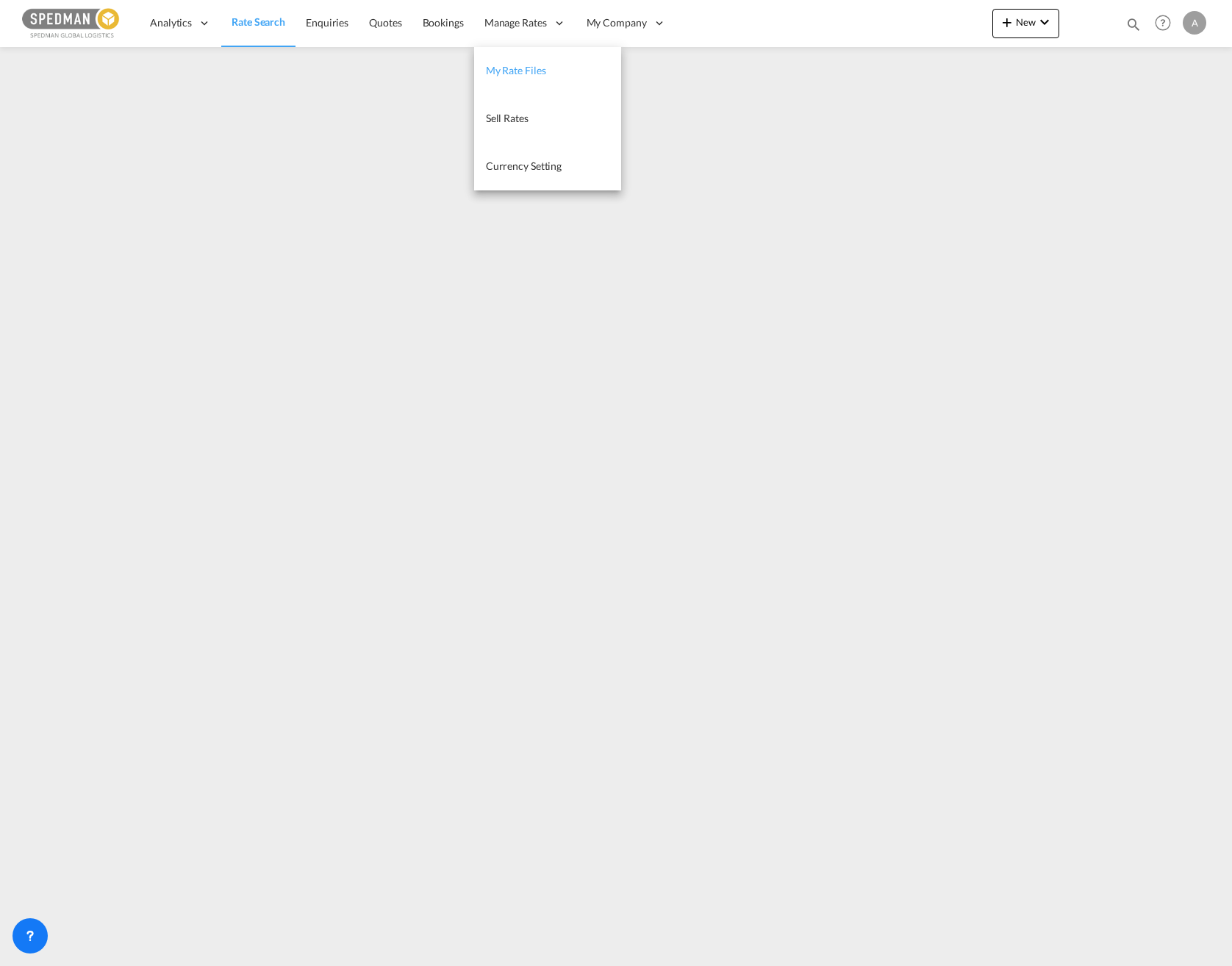 This screenshot has height=966, width=1232. What do you see at coordinates (327, 22) in the screenshot?
I see `span: Enquiries` at bounding box center [327, 22].